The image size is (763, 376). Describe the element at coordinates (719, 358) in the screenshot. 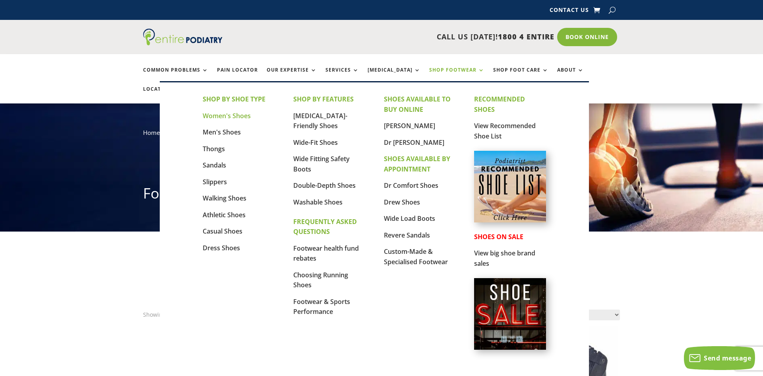

I see `button: Send message` at that location.